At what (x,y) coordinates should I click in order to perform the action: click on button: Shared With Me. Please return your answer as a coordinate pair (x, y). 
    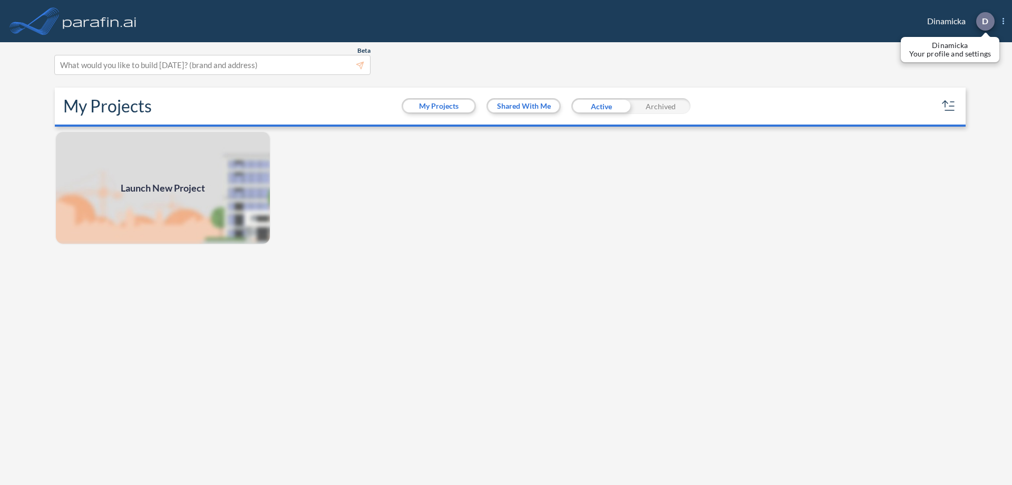
    Looking at the image, I should click on (524, 106).